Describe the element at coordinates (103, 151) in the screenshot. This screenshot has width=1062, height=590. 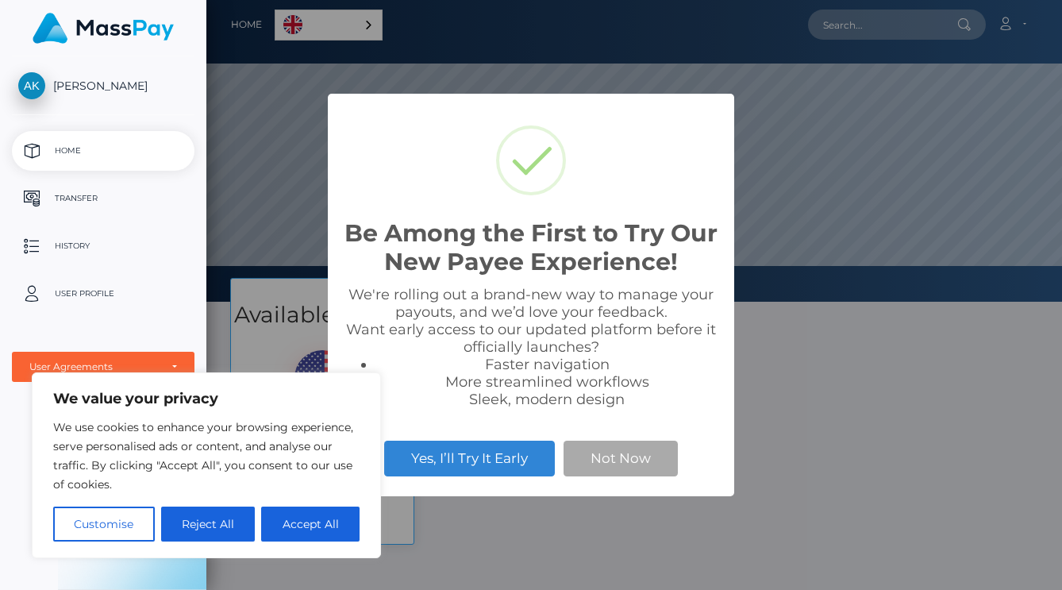
I see `p: Home` at that location.